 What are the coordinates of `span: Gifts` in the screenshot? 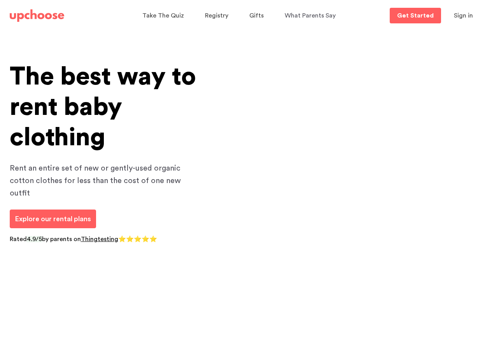 It's located at (256, 16).